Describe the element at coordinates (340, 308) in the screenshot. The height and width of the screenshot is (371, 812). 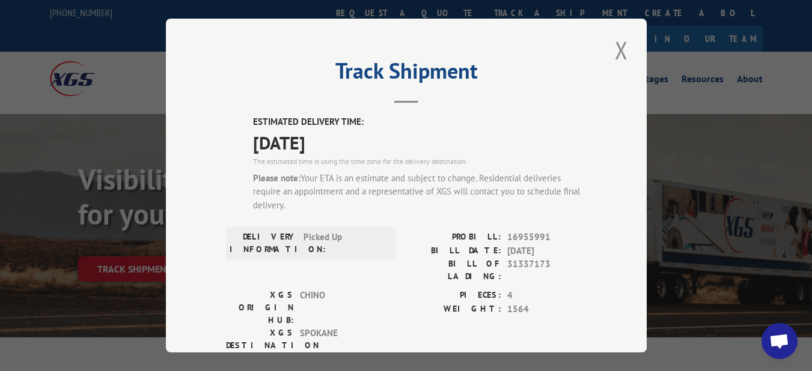
I see `span: CHINO` at that location.